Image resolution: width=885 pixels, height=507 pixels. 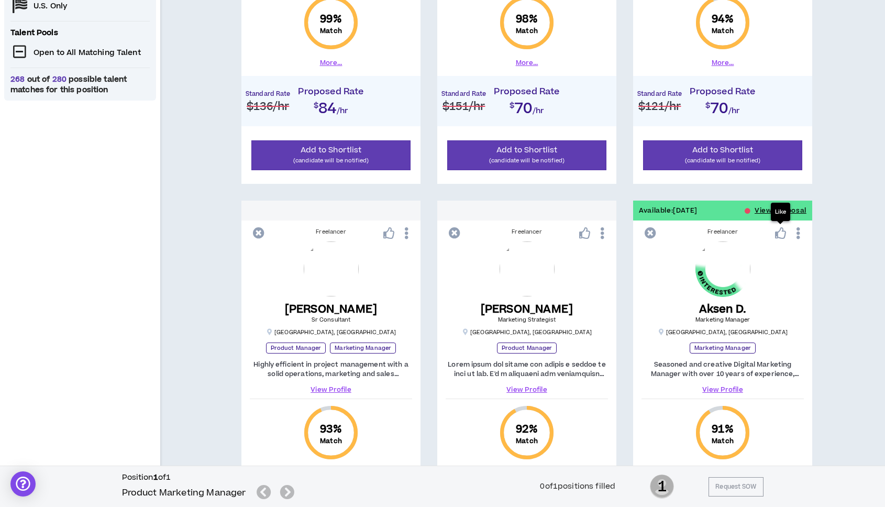 I want to click on span: Sr Consultant, so click(x=331, y=319).